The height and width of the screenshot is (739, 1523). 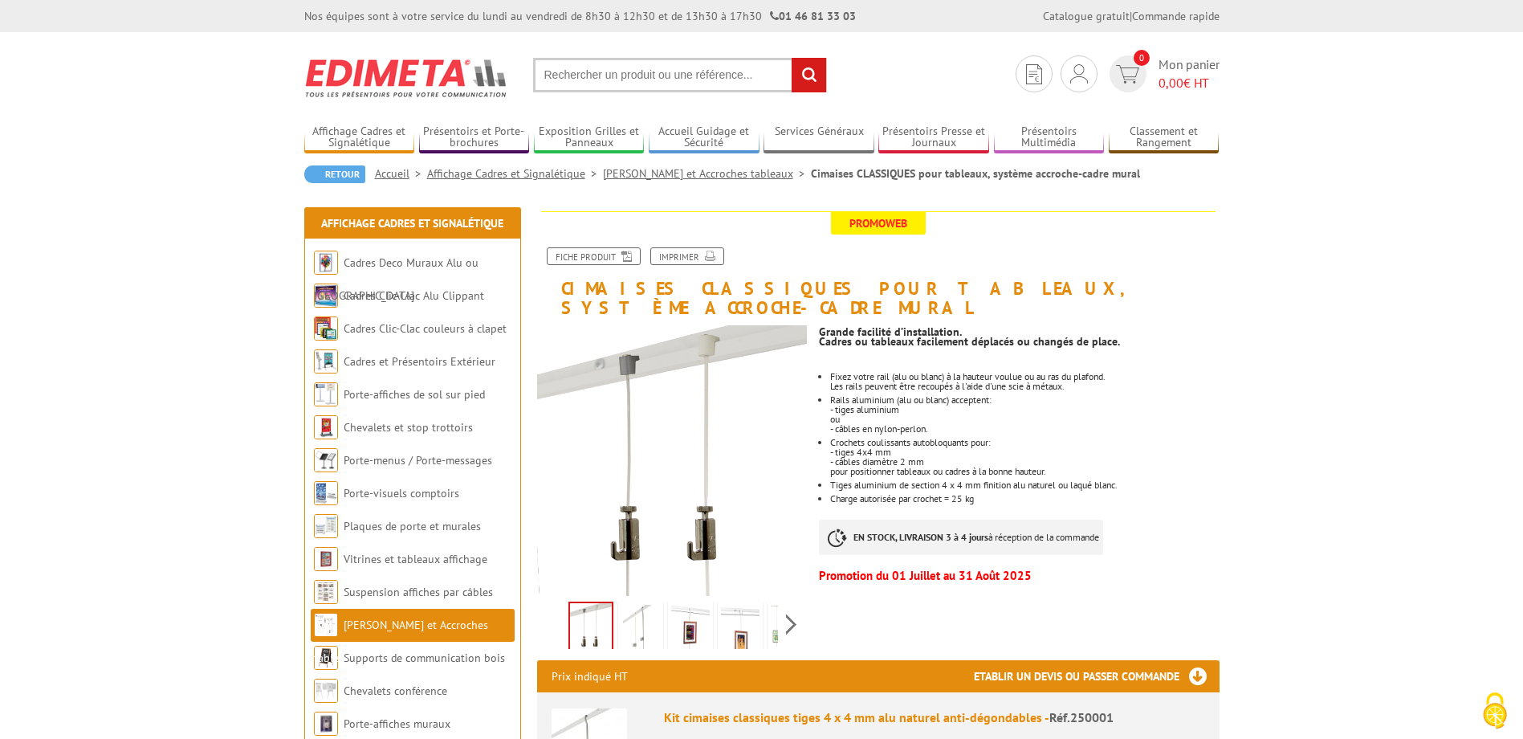 What do you see at coordinates (1024, 442) in the screenshot?
I see `p: Crochets coulissants autobloquants pour:` at bounding box center [1024, 442].